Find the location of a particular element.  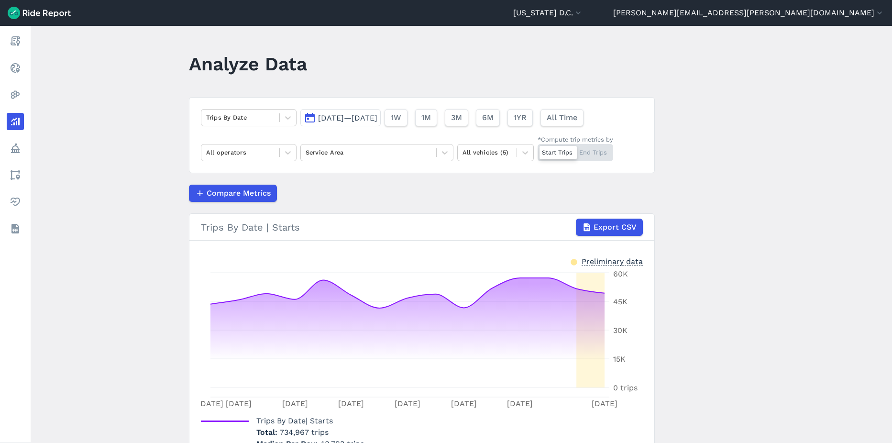

button: 1YR is located at coordinates (520, 118).